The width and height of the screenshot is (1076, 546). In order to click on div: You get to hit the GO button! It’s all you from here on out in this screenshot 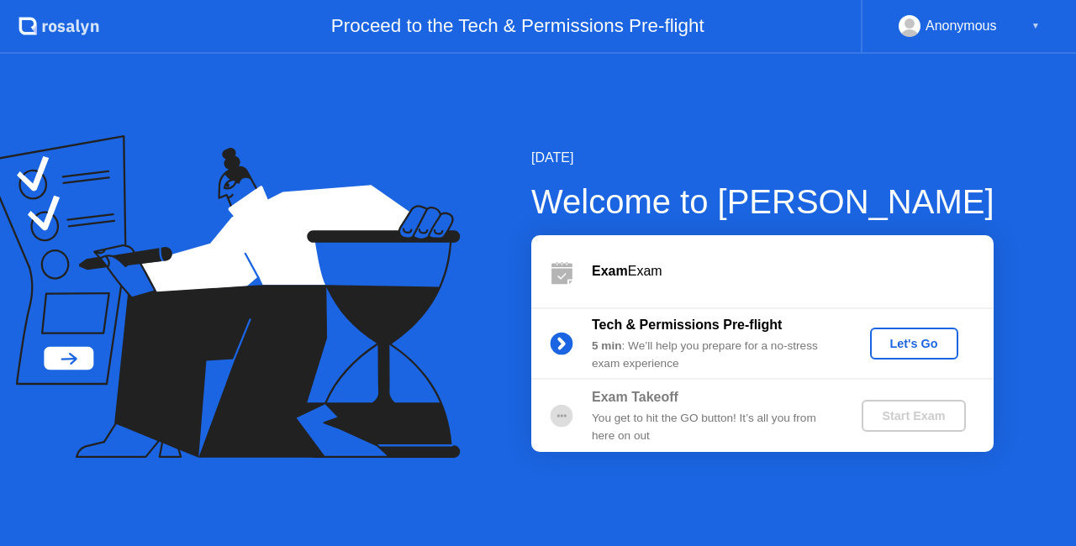, I will do `click(713, 427)`.